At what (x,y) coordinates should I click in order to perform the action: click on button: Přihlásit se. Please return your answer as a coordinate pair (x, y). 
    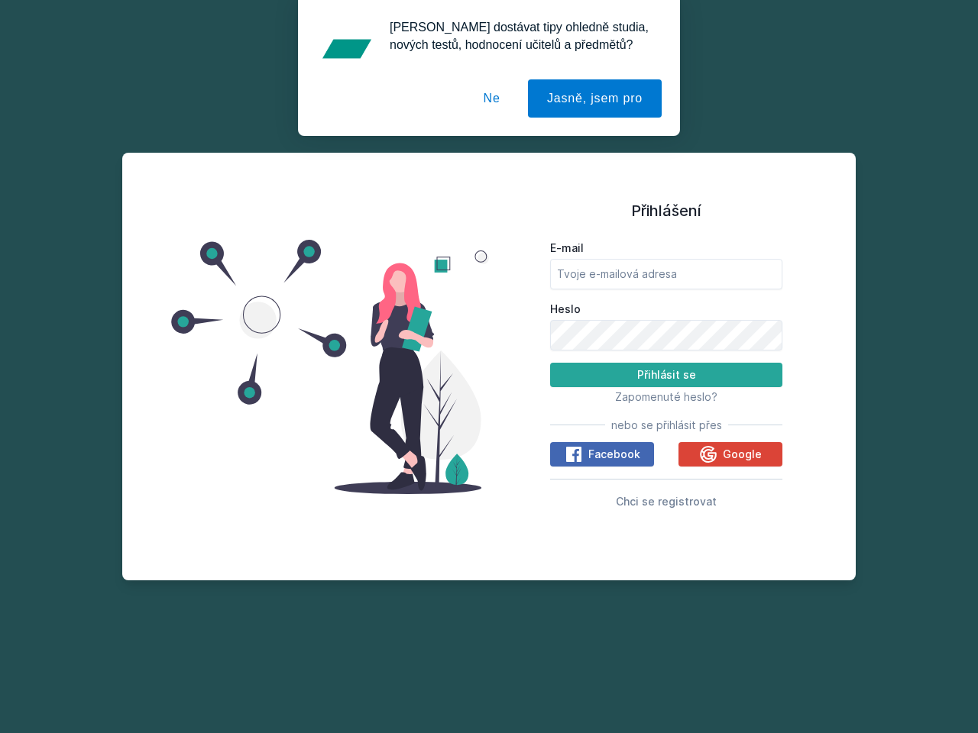
    Looking at the image, I should click on (666, 375).